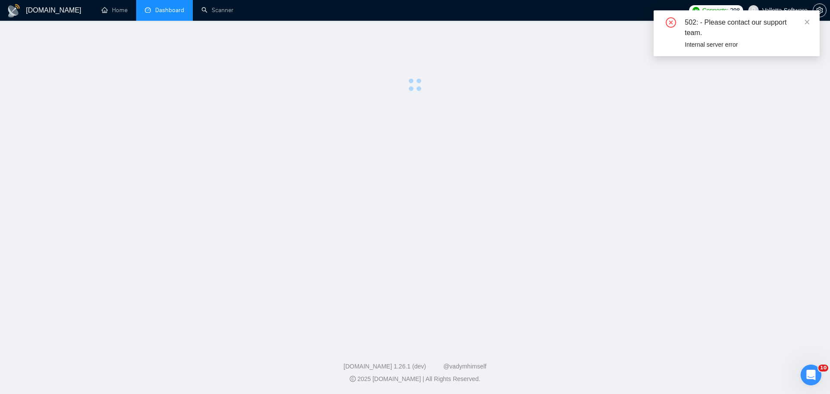  What do you see at coordinates (696, 10) in the screenshot?
I see `img: upwork-logo.png` at bounding box center [696, 10].